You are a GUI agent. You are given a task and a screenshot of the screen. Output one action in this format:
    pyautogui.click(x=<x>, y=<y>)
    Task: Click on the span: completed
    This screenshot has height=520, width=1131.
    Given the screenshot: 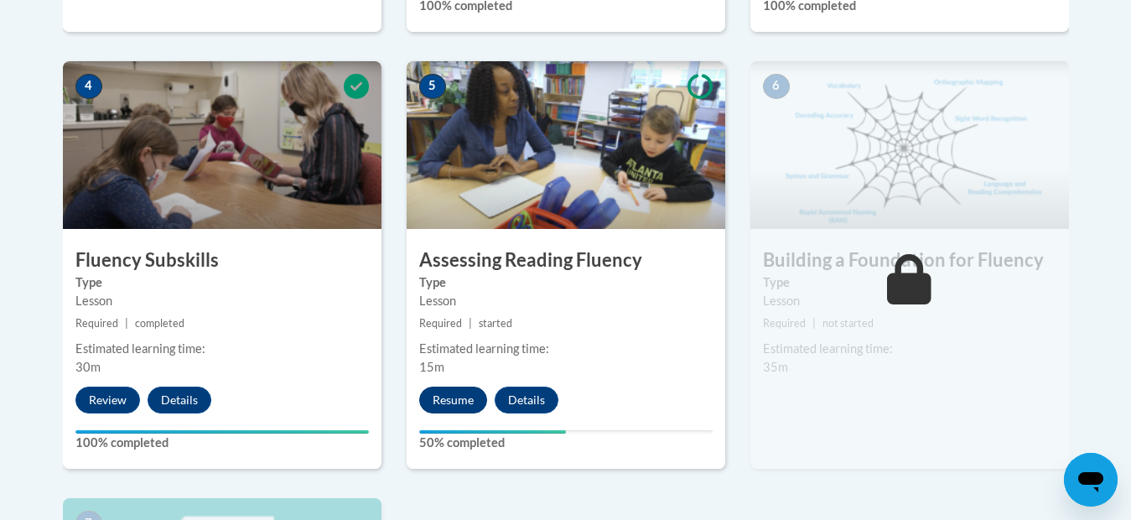 What is the action you would take?
    pyautogui.click(x=159, y=323)
    